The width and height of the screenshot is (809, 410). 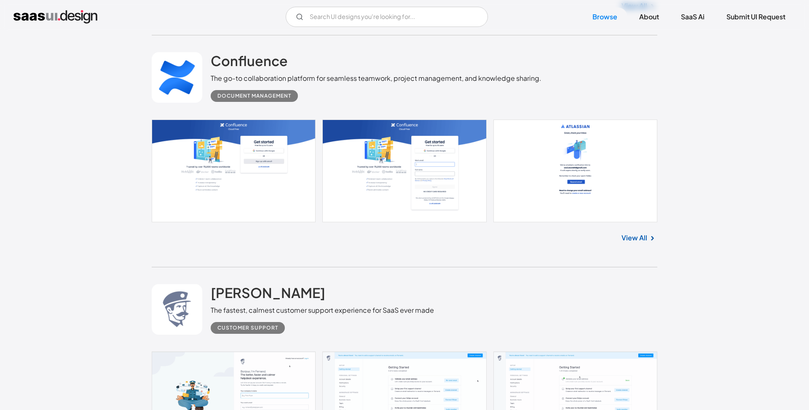 I want to click on a: Browse, so click(x=605, y=17).